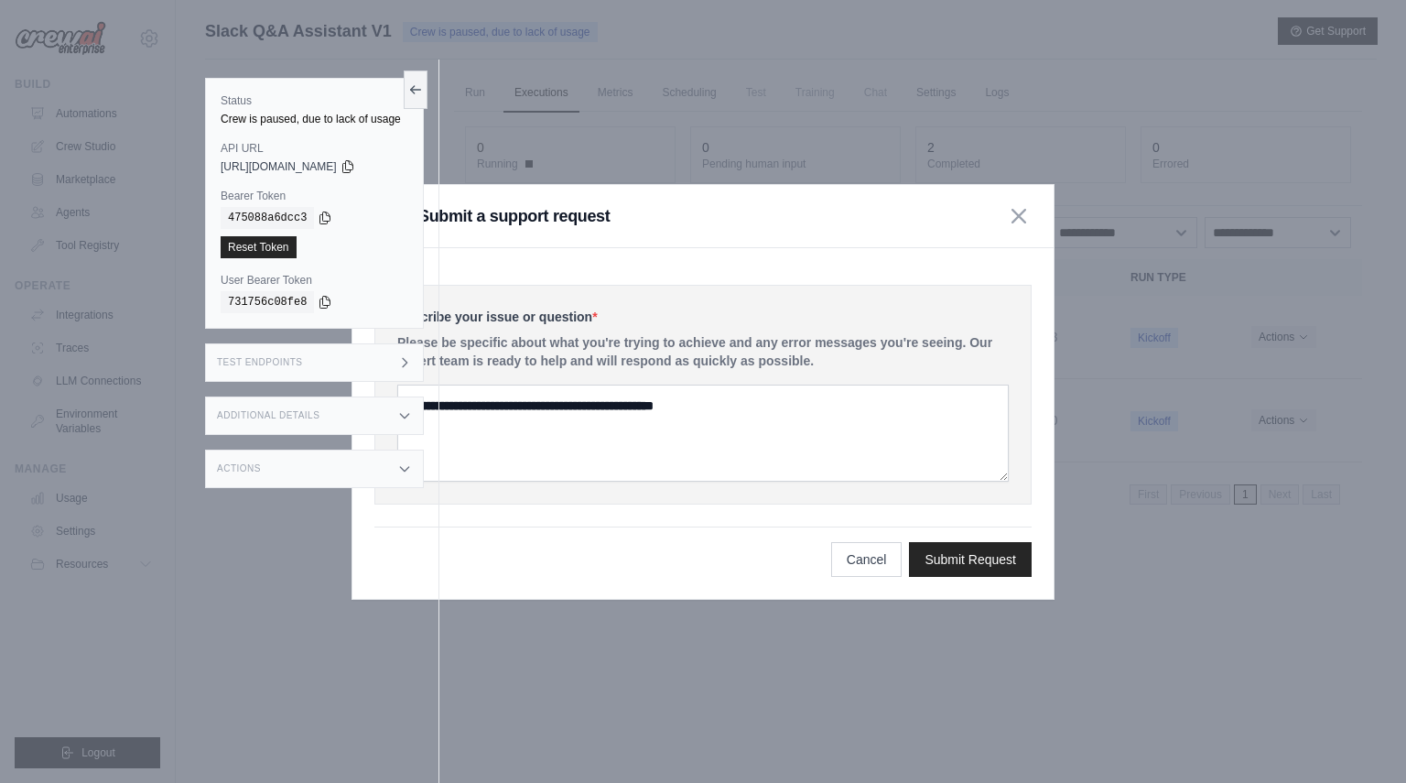 The image size is (1406, 783). I want to click on button: Submit Request, so click(970, 559).